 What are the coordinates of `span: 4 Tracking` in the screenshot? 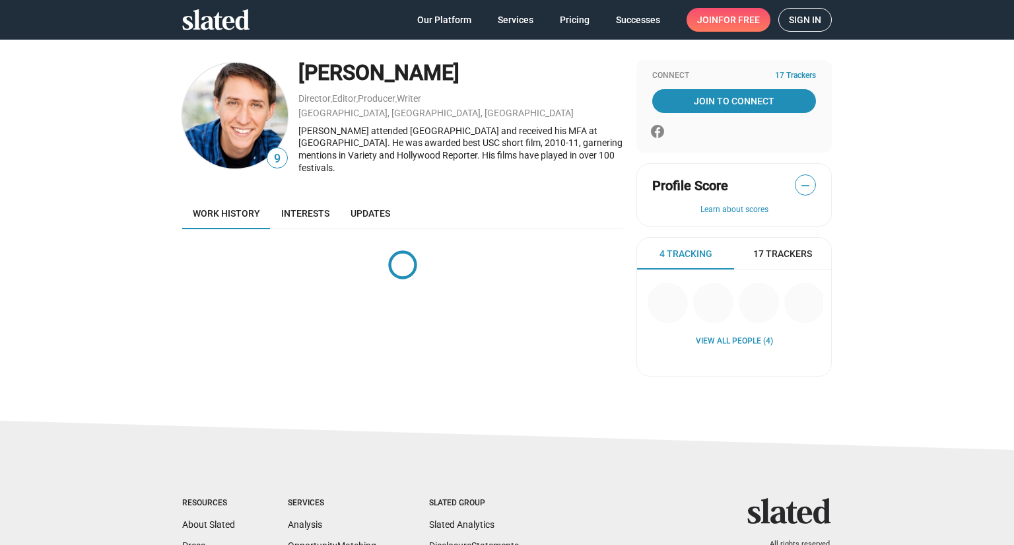 It's located at (686, 254).